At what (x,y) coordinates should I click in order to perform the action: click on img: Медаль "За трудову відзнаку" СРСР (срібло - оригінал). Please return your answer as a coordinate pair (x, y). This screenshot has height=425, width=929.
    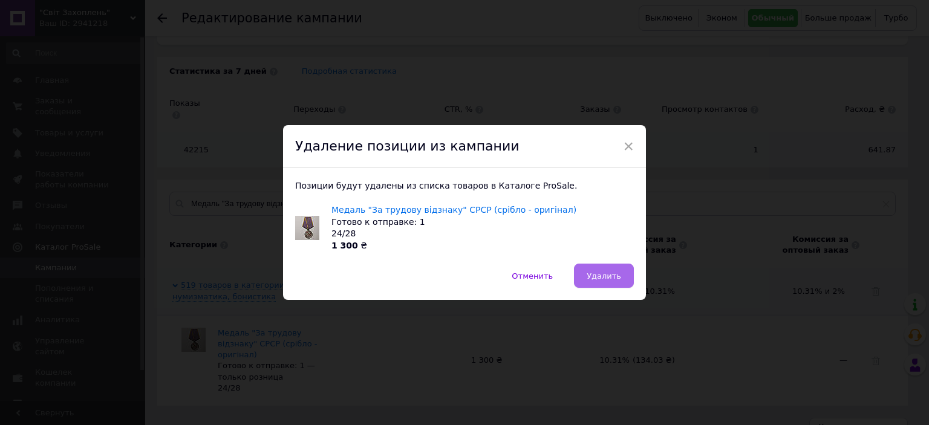
    Looking at the image, I should click on (307, 228).